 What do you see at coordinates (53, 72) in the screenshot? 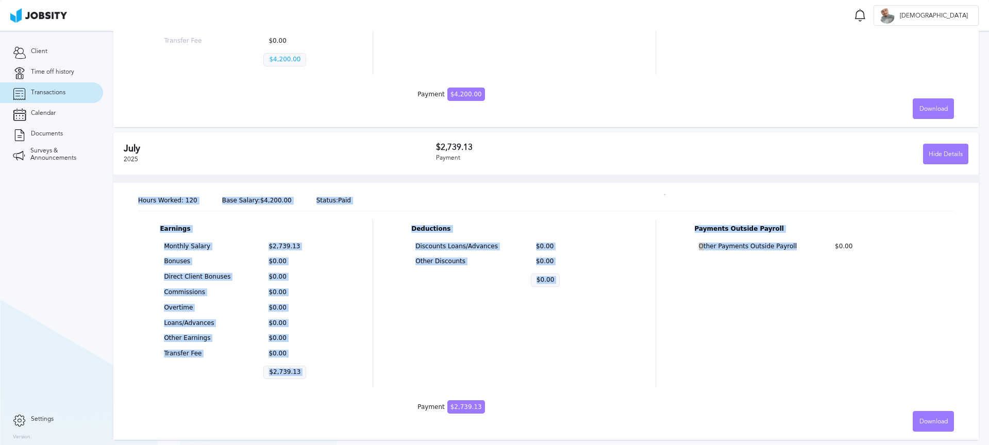
I see `span: Time off history` at bounding box center [53, 72].